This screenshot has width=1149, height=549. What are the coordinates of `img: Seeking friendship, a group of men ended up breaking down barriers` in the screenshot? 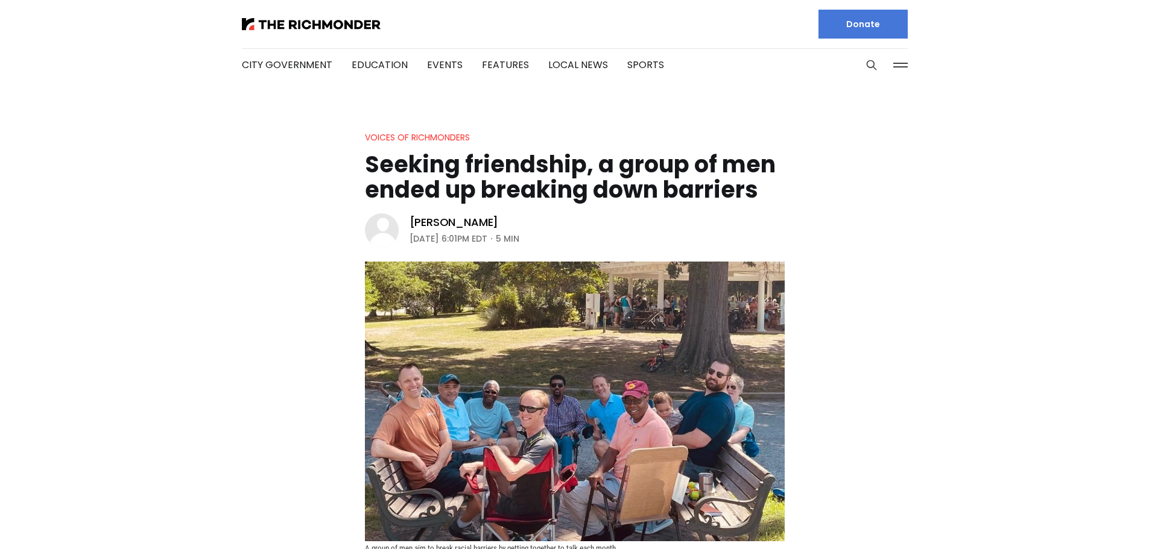 It's located at (575, 402).